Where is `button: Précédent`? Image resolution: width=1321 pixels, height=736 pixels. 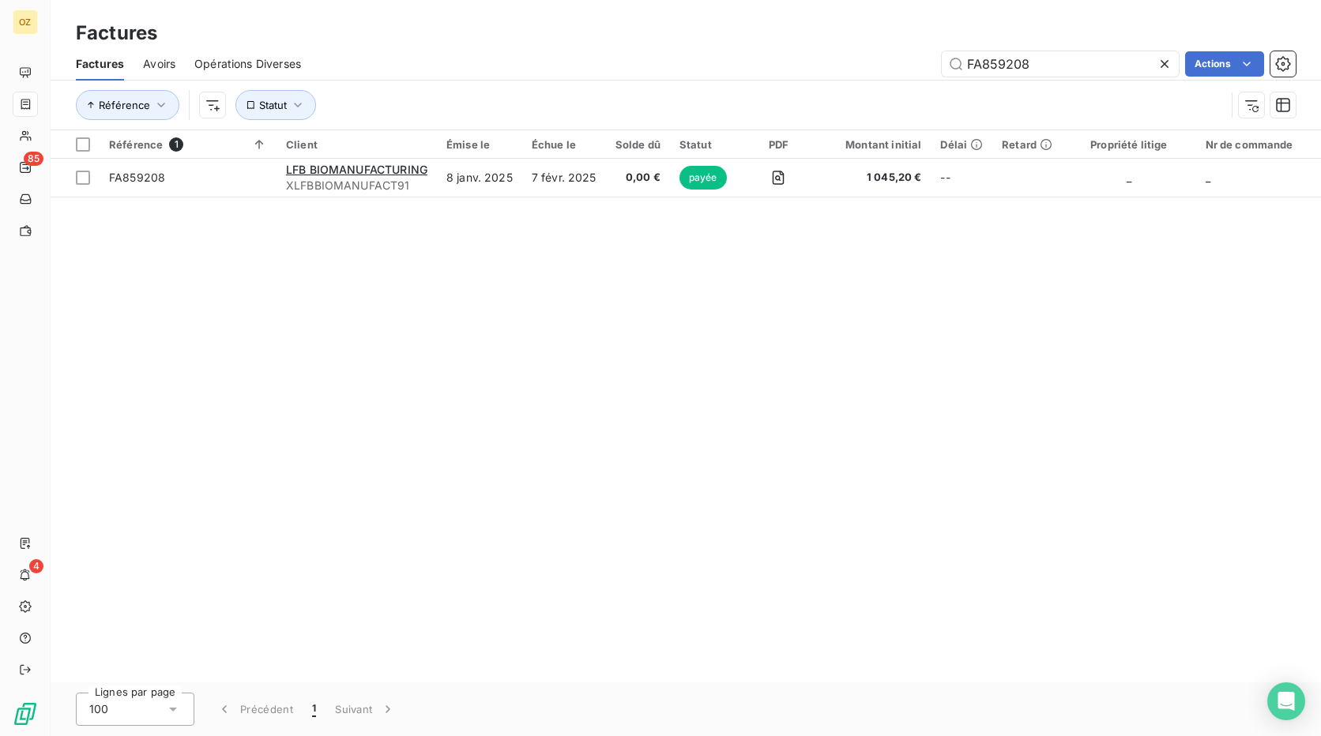
button: Précédent is located at coordinates (254, 710).